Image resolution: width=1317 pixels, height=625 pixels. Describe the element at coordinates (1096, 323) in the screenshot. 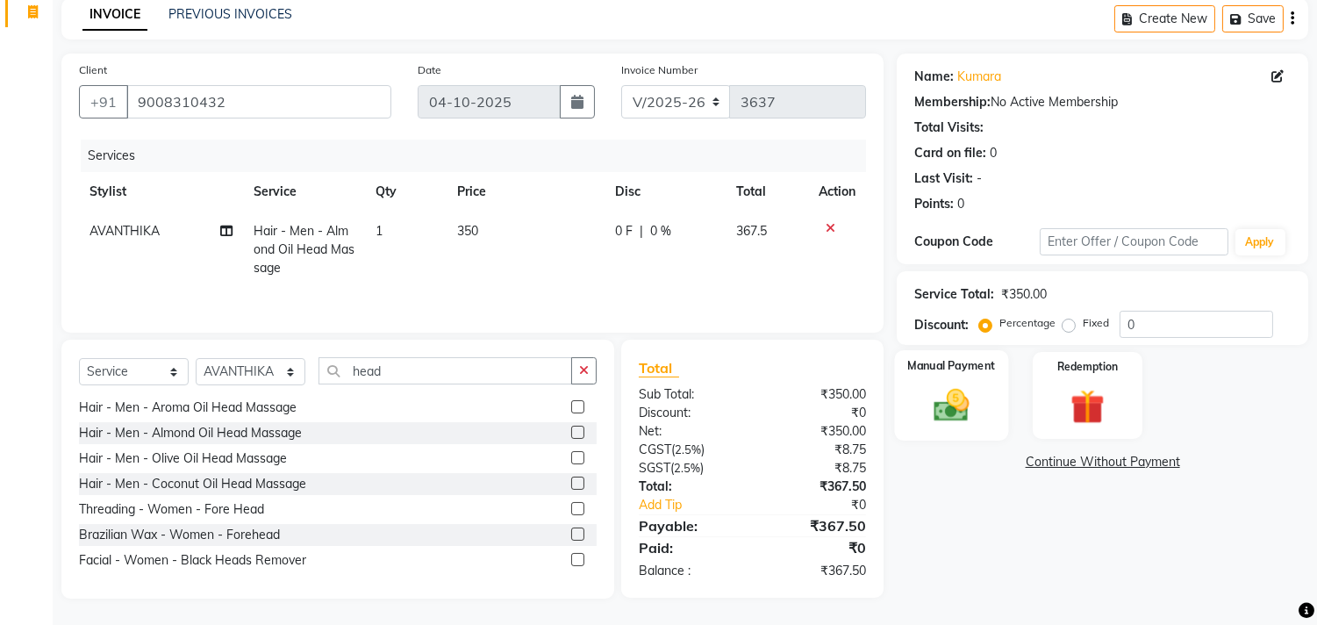

I see `label: Fixed` at that location.